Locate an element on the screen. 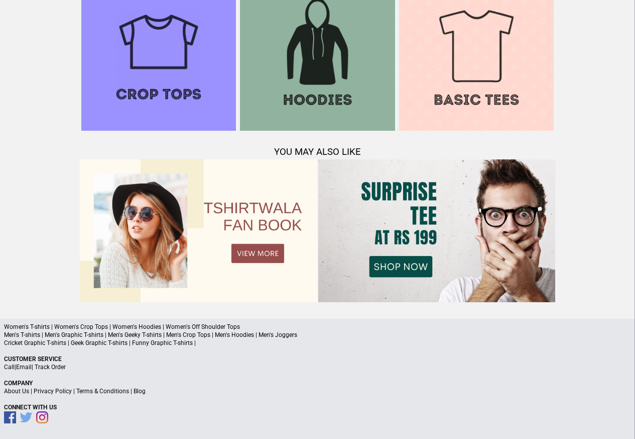 This screenshot has width=635, height=439. a: Privacy Policy is located at coordinates (53, 391).